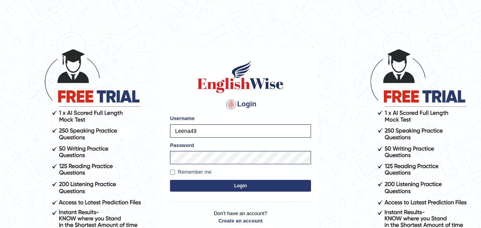 The height and width of the screenshot is (228, 481). I want to click on h4: Login, so click(240, 105).